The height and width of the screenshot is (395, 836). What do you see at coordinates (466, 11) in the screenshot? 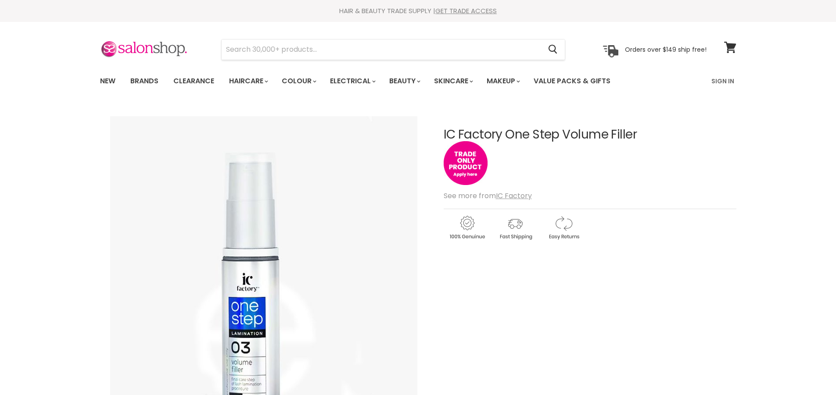
I see `a: GET TRADE ACCESS` at bounding box center [466, 11].